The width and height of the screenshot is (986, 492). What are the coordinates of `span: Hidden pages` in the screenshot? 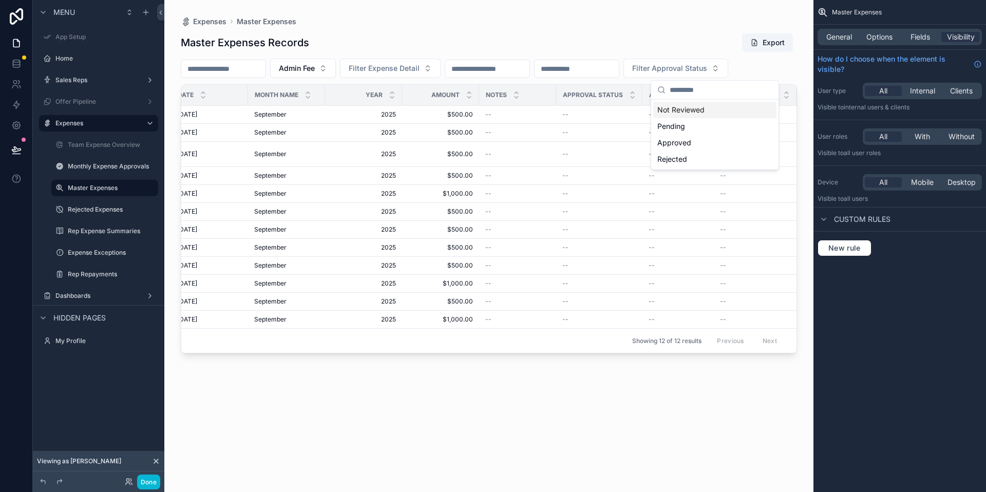 It's located at (80, 318).